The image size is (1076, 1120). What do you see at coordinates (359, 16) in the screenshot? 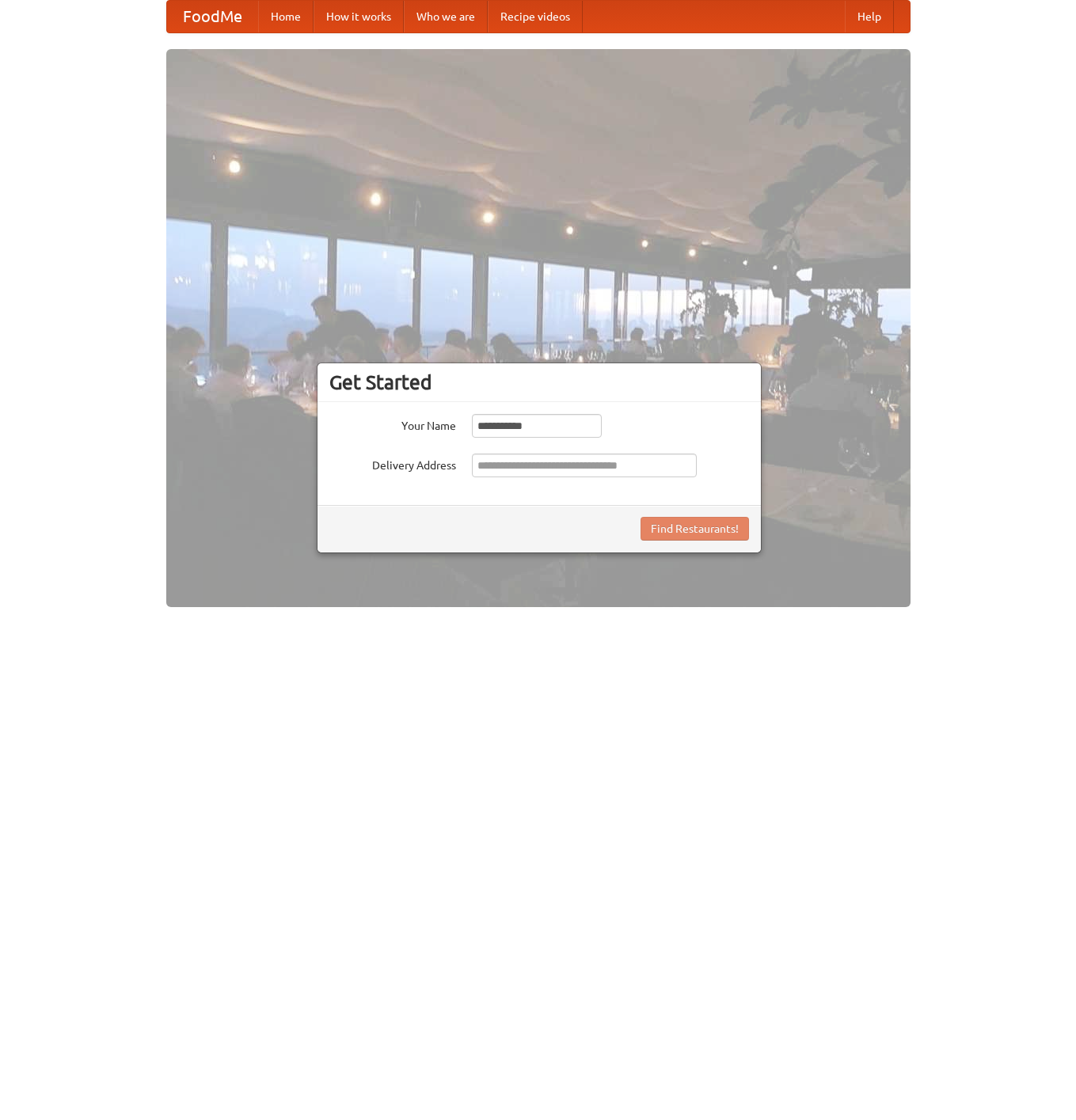
I see `a: How it works` at bounding box center [359, 16].